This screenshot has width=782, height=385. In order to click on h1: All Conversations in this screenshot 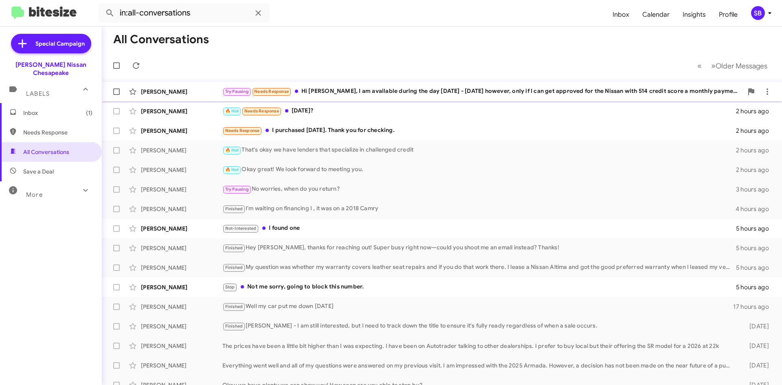, I will do `click(161, 40)`.